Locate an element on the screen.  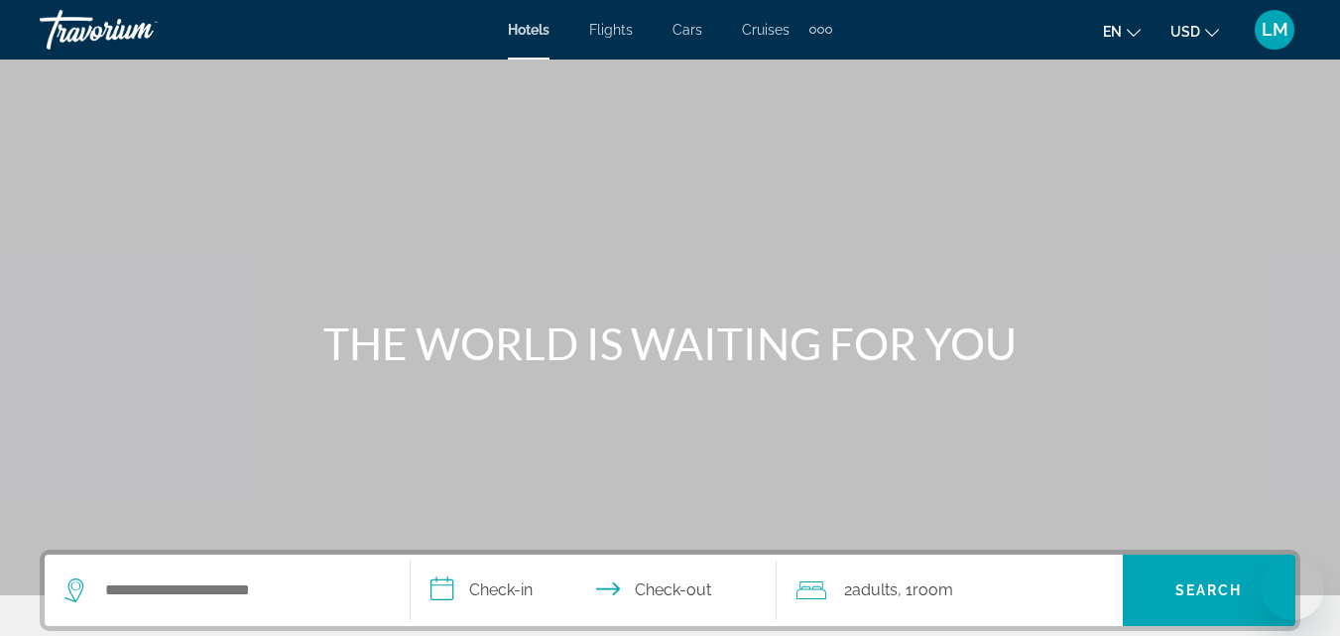
span: en is located at coordinates (1112, 32).